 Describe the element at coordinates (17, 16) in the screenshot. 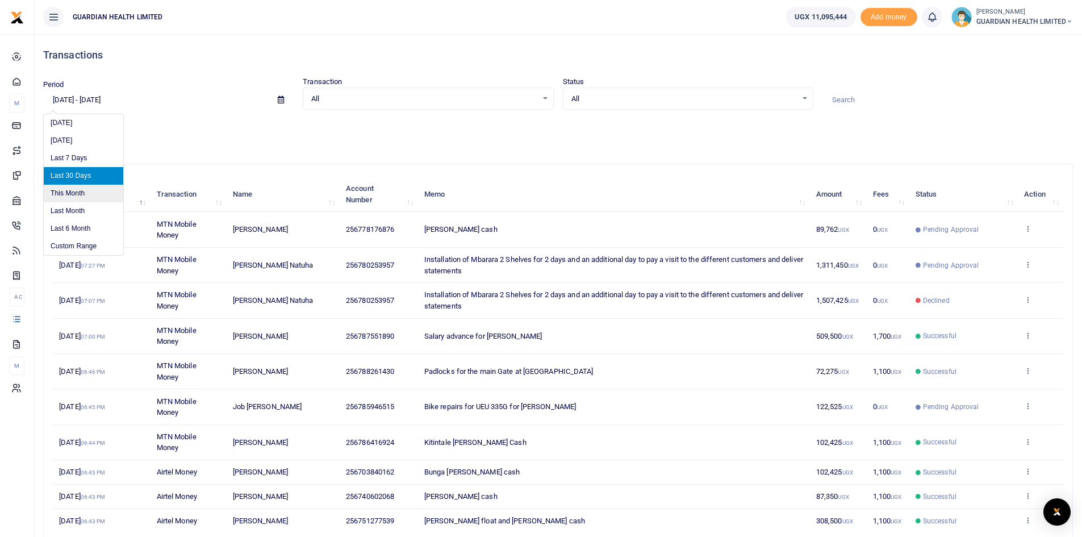

I see `a: logo-small logo-large logo-large` at that location.